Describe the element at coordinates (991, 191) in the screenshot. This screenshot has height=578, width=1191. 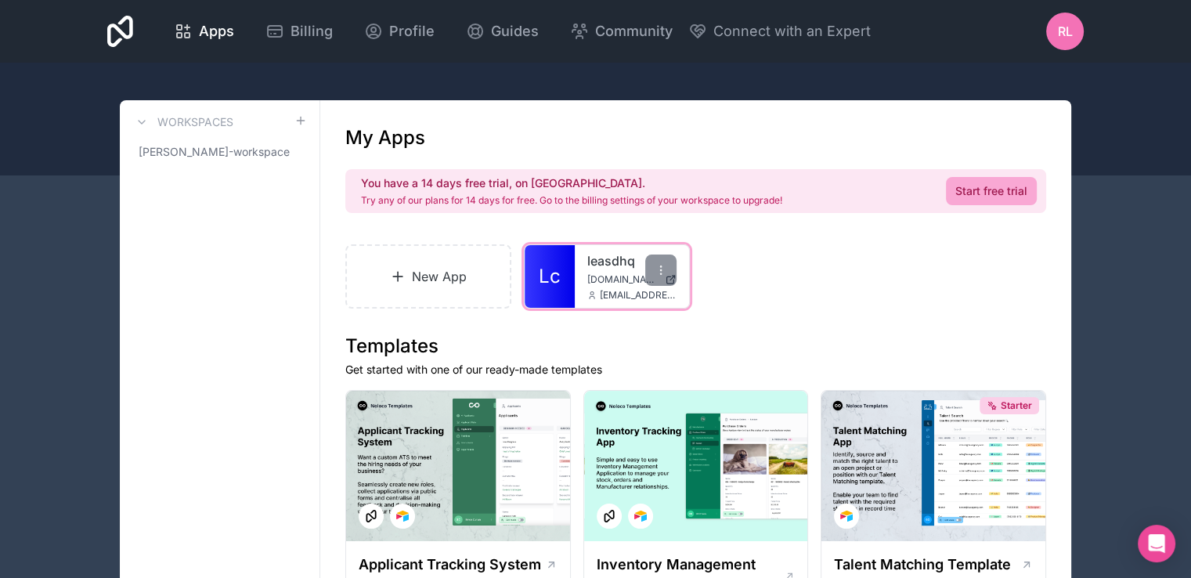
I see `a: Start free trial` at that location.